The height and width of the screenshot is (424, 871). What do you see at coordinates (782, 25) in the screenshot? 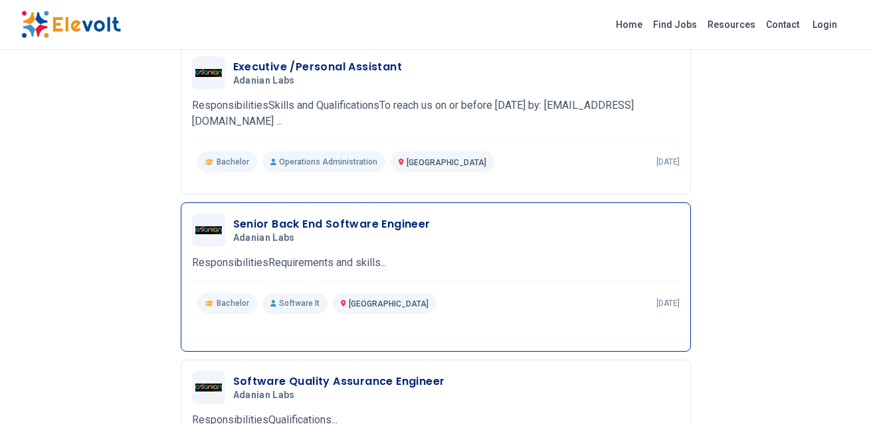
I see `a: Contact` at bounding box center [782, 25].